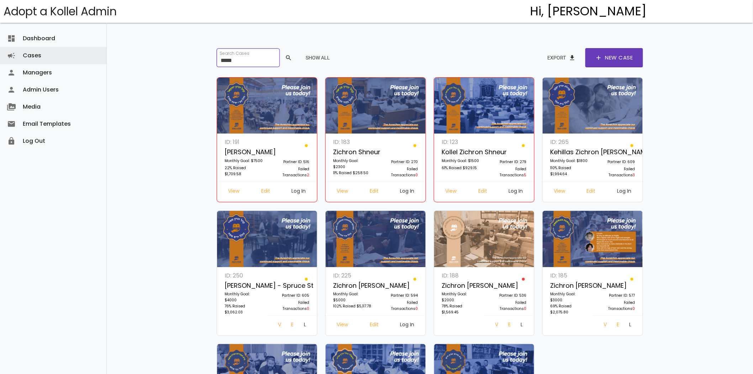 The height and width of the screenshot is (374, 753). I want to click on img: MnsSBcA6lZ.y5WEhTf2vm.jpg, so click(592, 106).